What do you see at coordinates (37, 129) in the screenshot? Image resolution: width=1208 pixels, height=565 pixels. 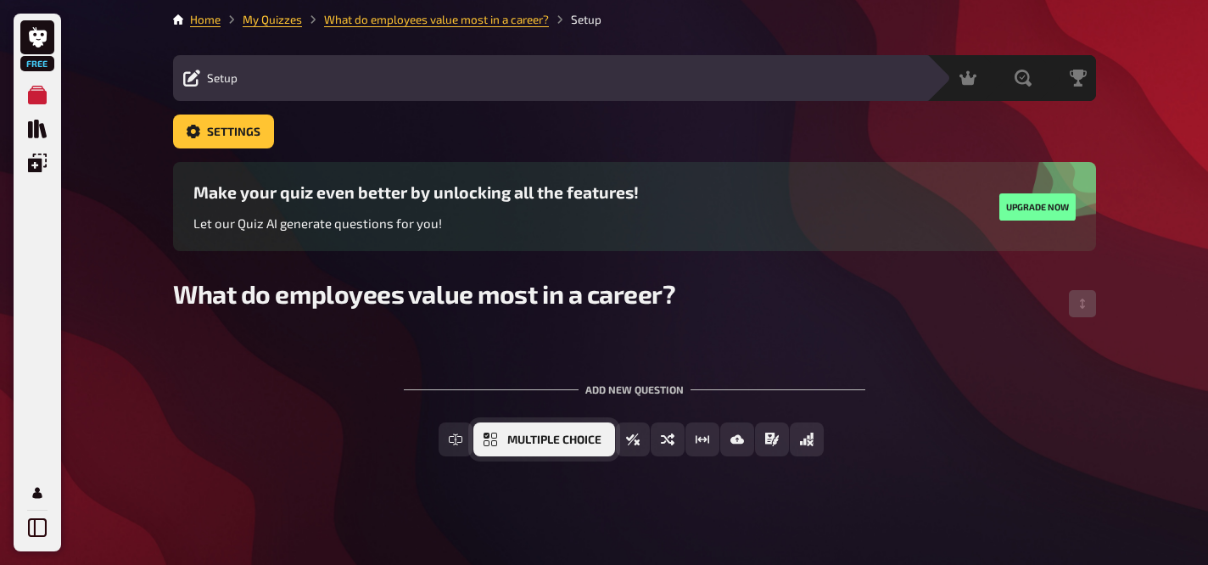 I see `a: Quiz Library` at bounding box center [37, 129].